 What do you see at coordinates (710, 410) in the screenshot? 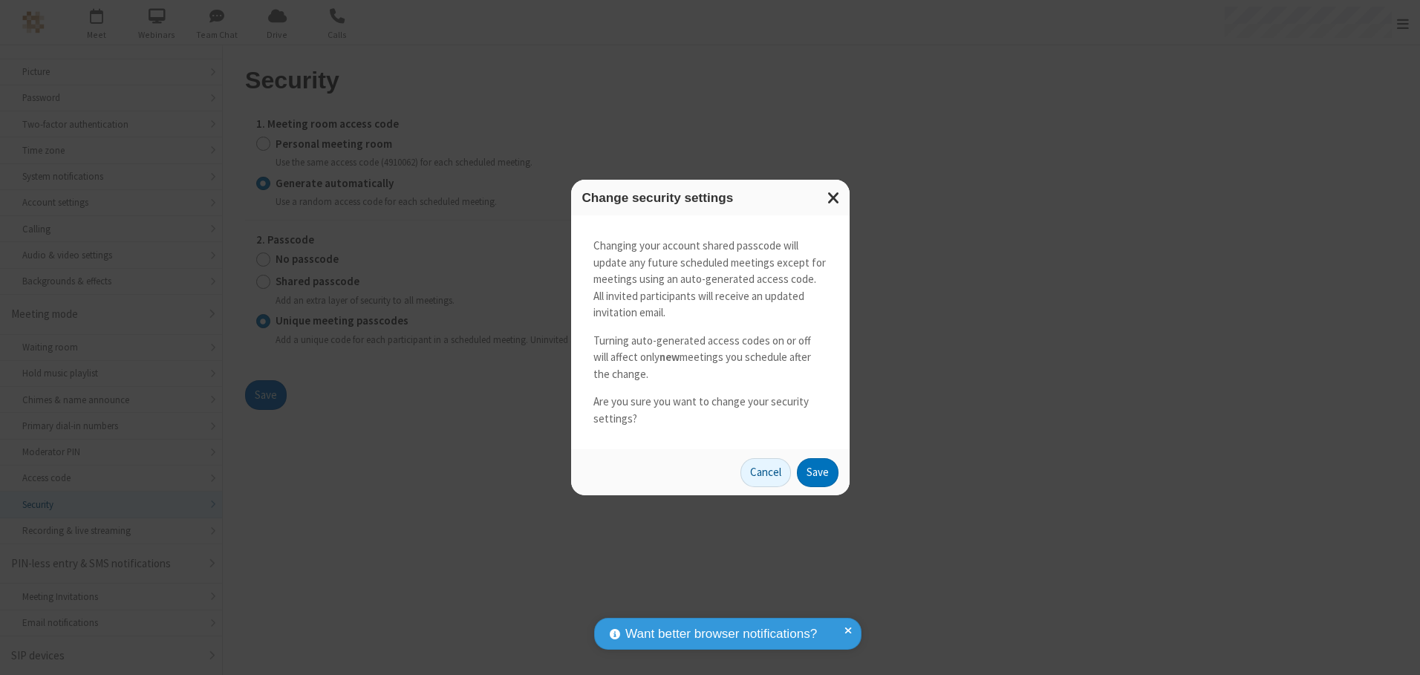
I see `p: Are you sure you want to change your security settings?` at bounding box center [710, 410].